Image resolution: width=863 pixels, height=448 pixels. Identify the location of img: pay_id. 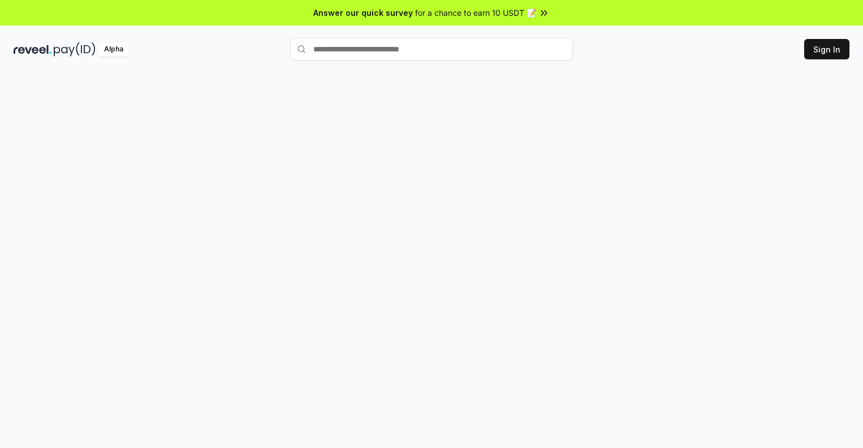
(75, 49).